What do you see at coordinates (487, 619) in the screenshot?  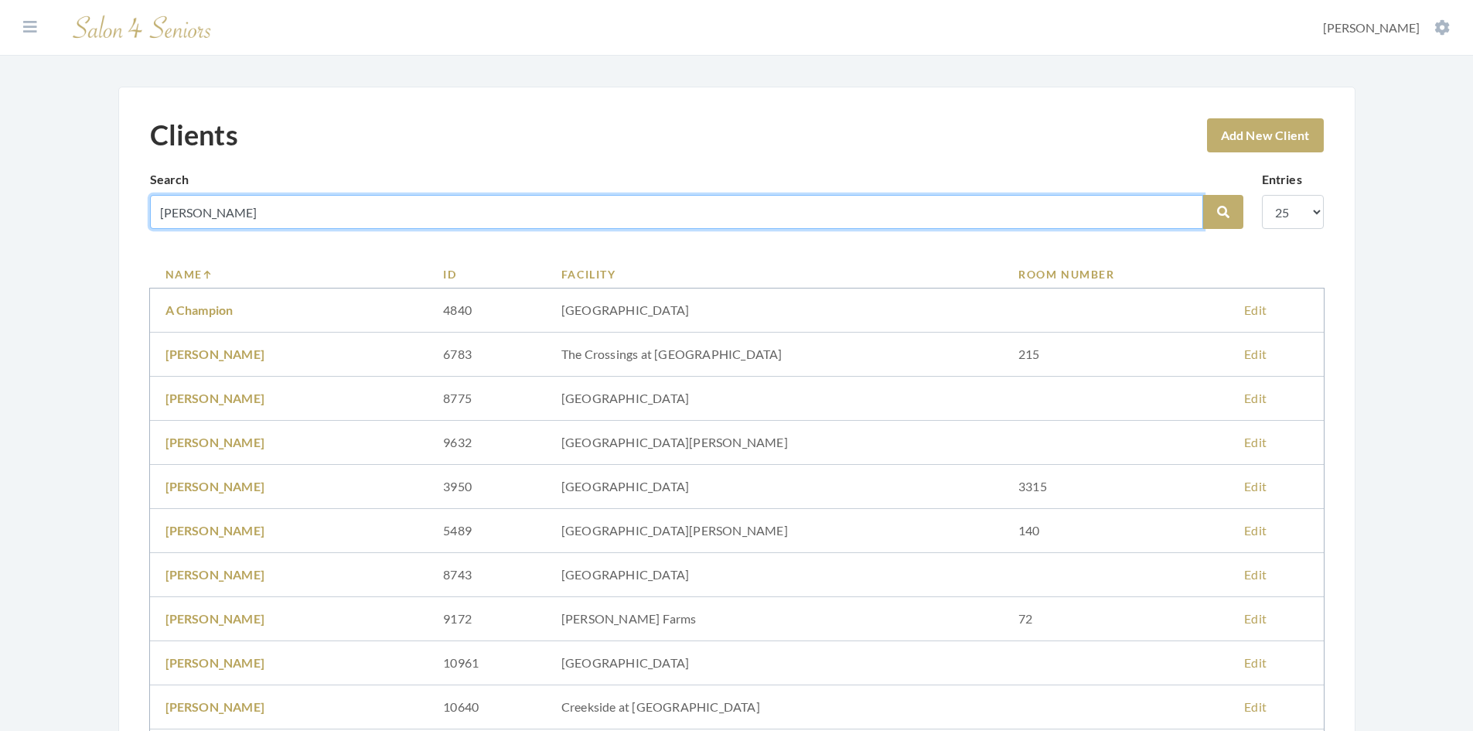 I see `td: 9172` at bounding box center [487, 619].